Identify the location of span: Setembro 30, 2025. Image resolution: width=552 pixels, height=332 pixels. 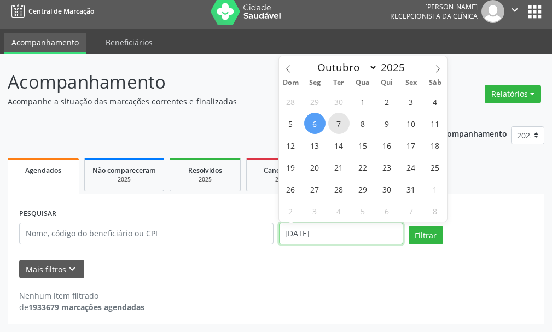
(338, 101).